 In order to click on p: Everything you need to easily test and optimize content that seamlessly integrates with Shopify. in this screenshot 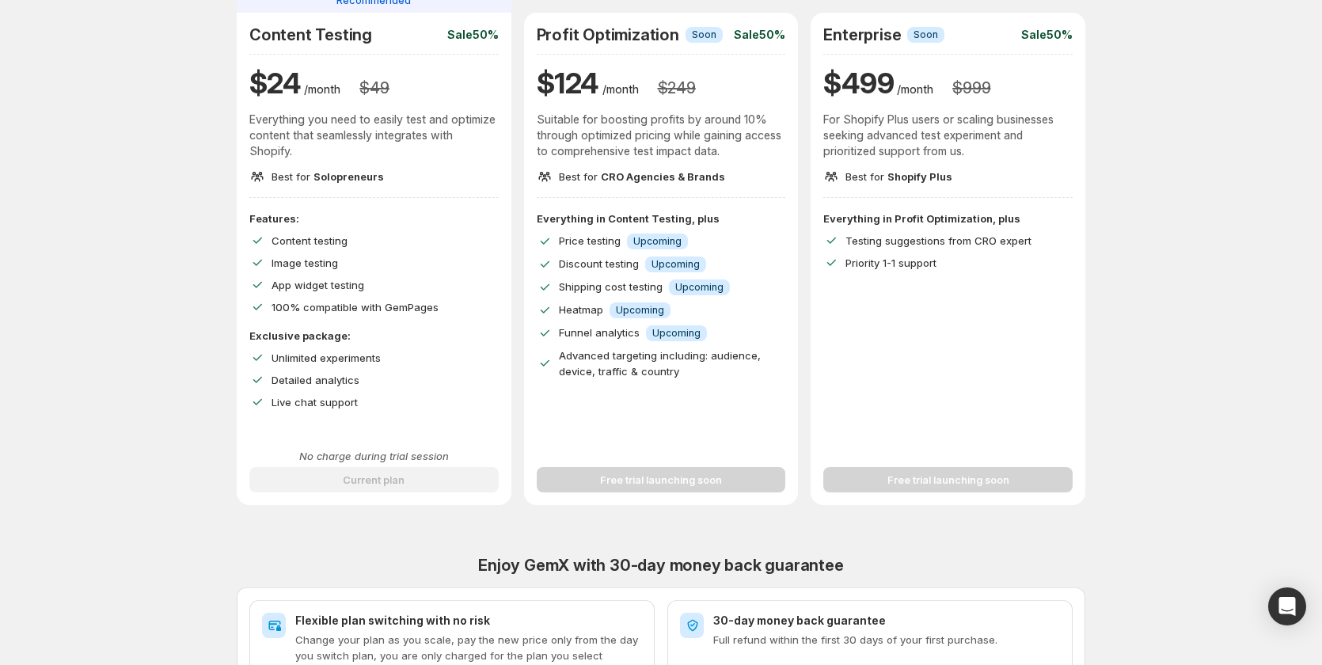, I will do `click(374, 135)`.